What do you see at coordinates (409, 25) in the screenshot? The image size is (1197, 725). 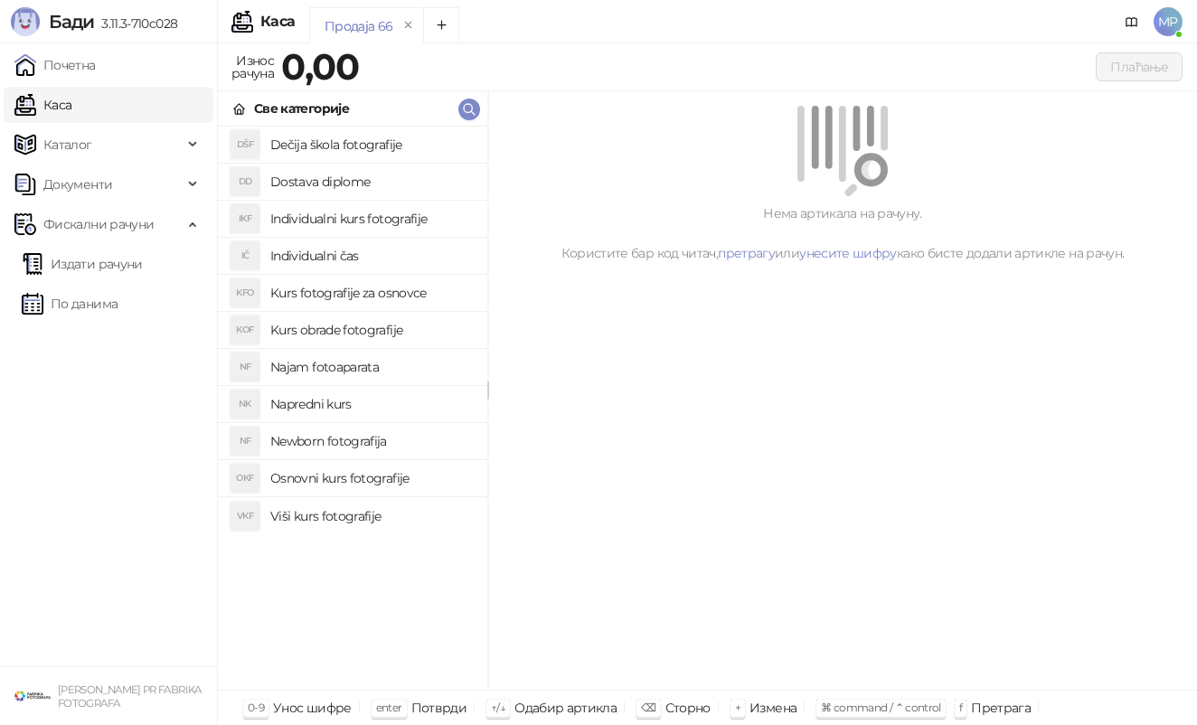 I see `button: remove` at bounding box center [409, 25].